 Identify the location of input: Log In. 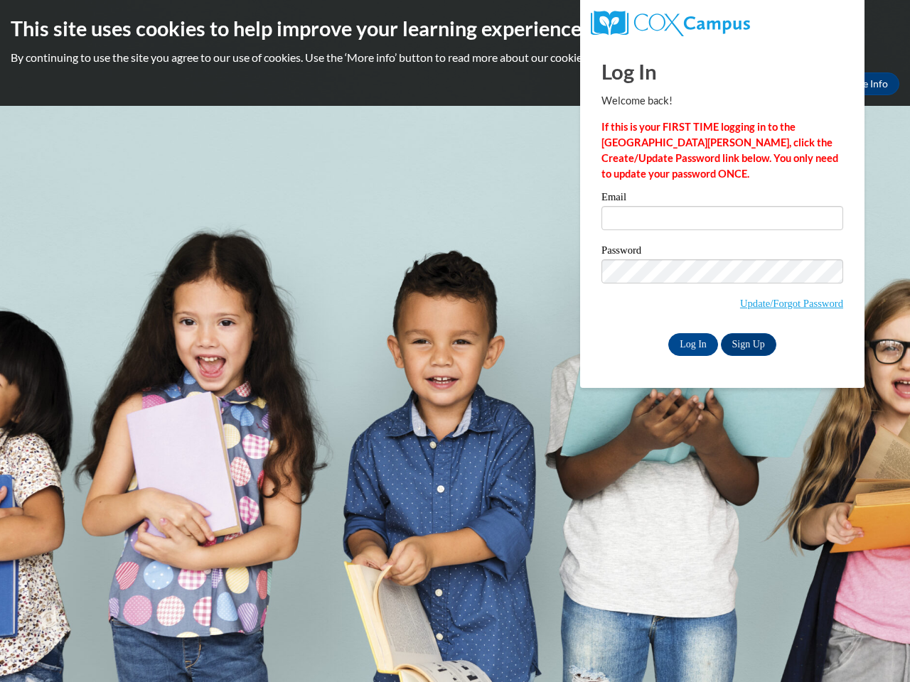
(693, 345).